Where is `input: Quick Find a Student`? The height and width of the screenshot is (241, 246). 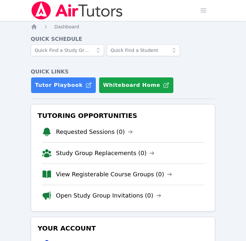
input: Quick Find a Student is located at coordinates (143, 50).